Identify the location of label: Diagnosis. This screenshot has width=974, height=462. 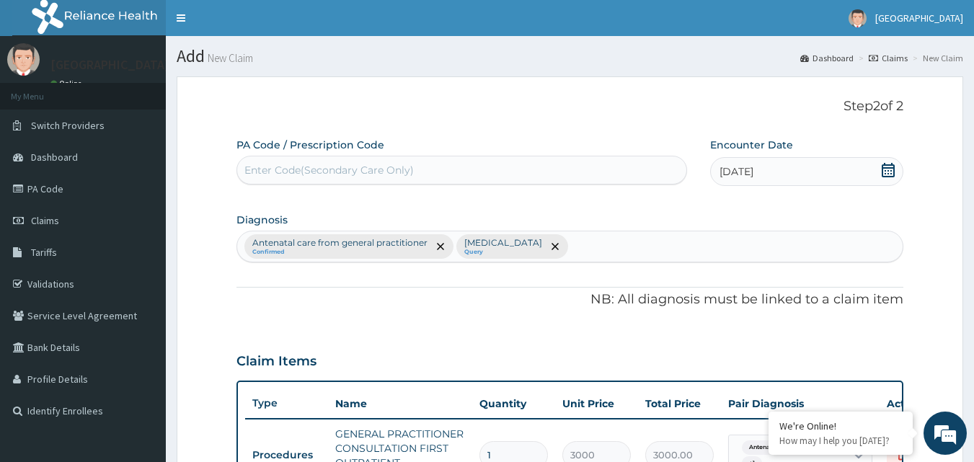
(262, 220).